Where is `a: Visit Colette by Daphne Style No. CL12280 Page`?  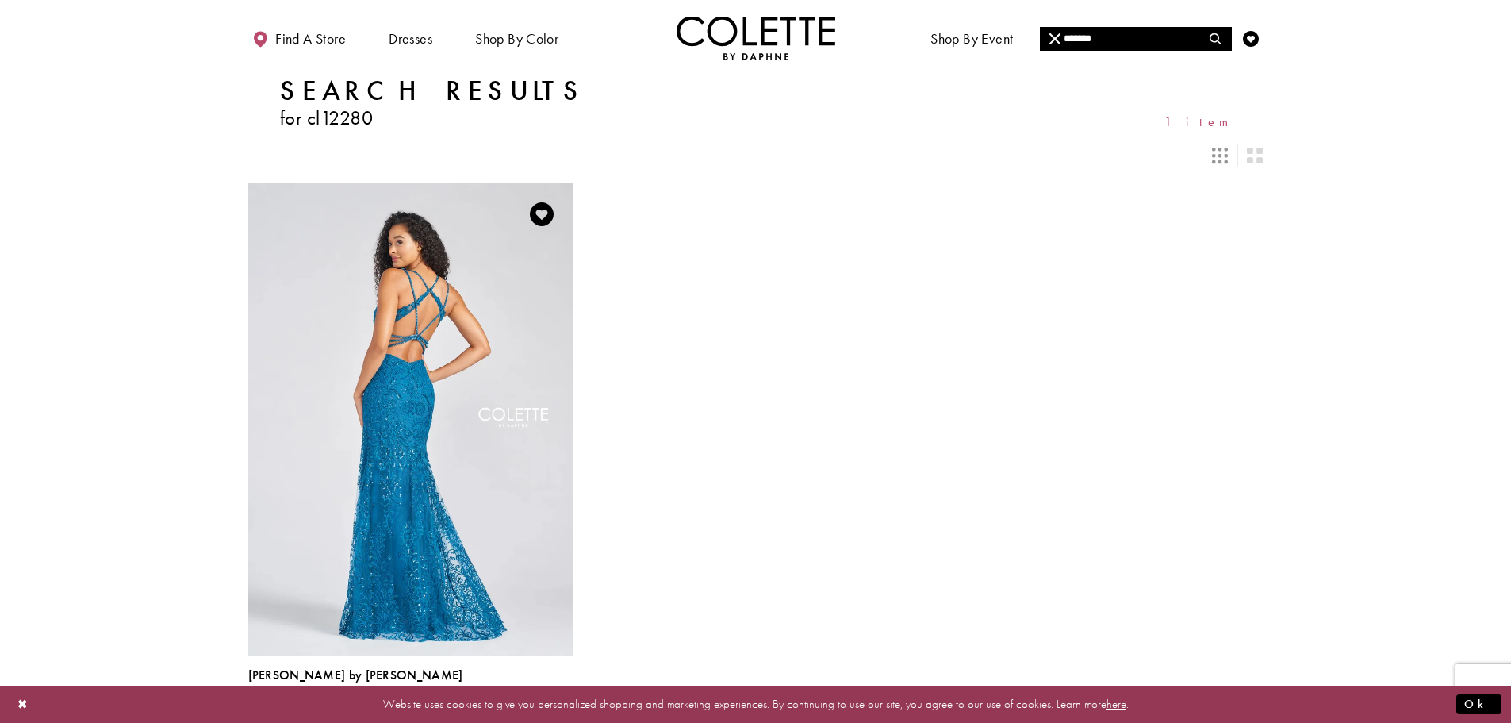
a: Visit Colette by Daphne Style No. CL12280 Page is located at coordinates (411, 419).